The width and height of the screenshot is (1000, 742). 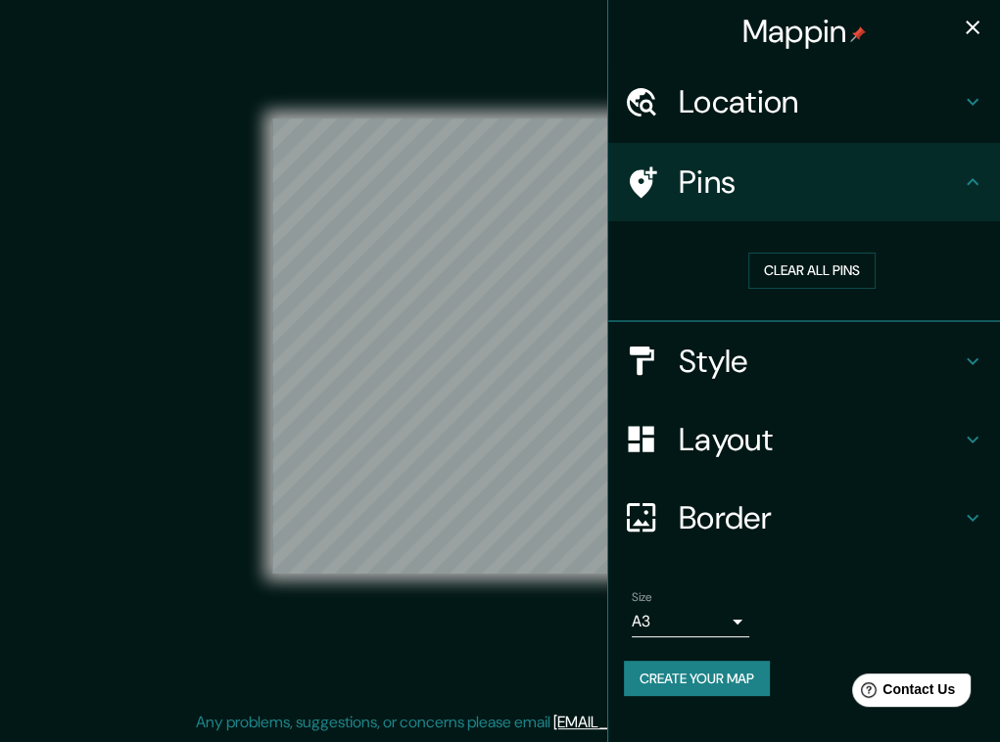 I want to click on canvas: Map, so click(x=499, y=346).